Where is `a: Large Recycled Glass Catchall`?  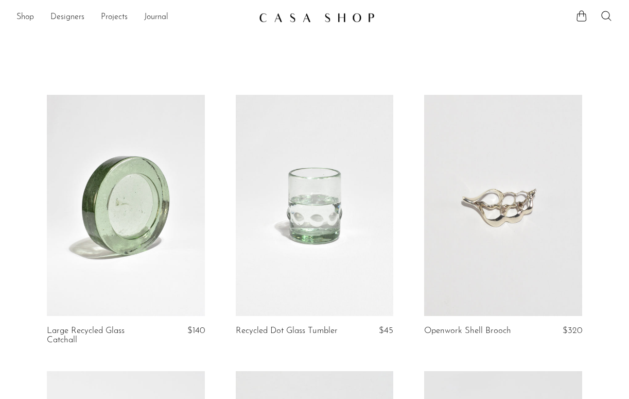 a: Large Recycled Glass Catchall is located at coordinates (99, 335).